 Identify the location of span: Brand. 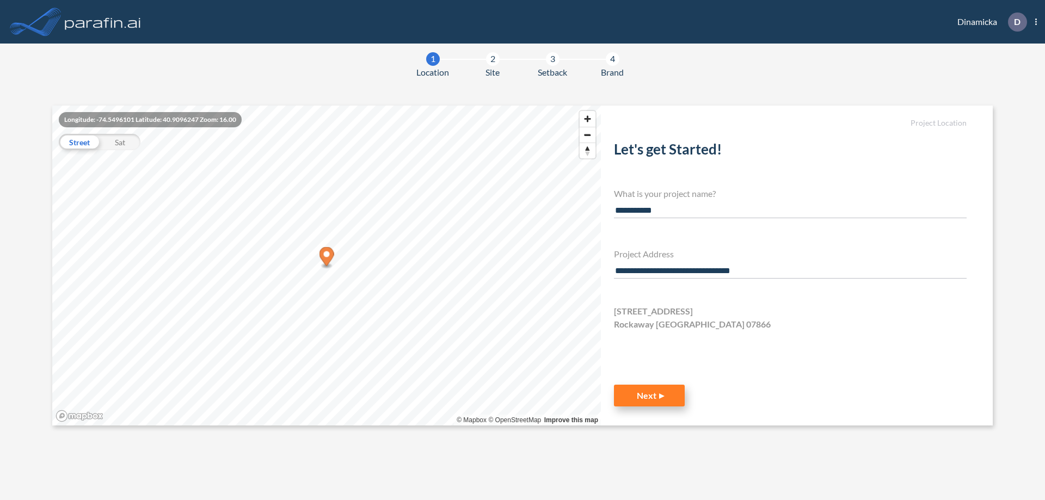
(612, 72).